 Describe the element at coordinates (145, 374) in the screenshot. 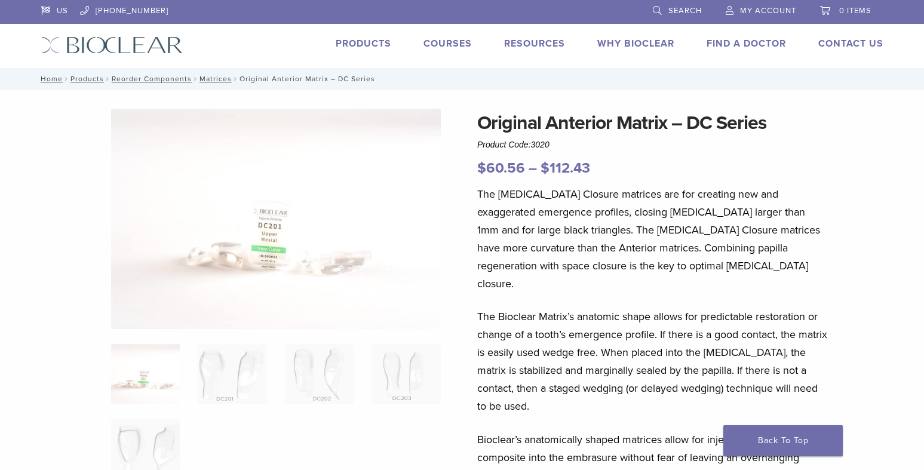

I see `img: Anterior-Original-DC-Series-Matrices-324x324.jpg` at that location.